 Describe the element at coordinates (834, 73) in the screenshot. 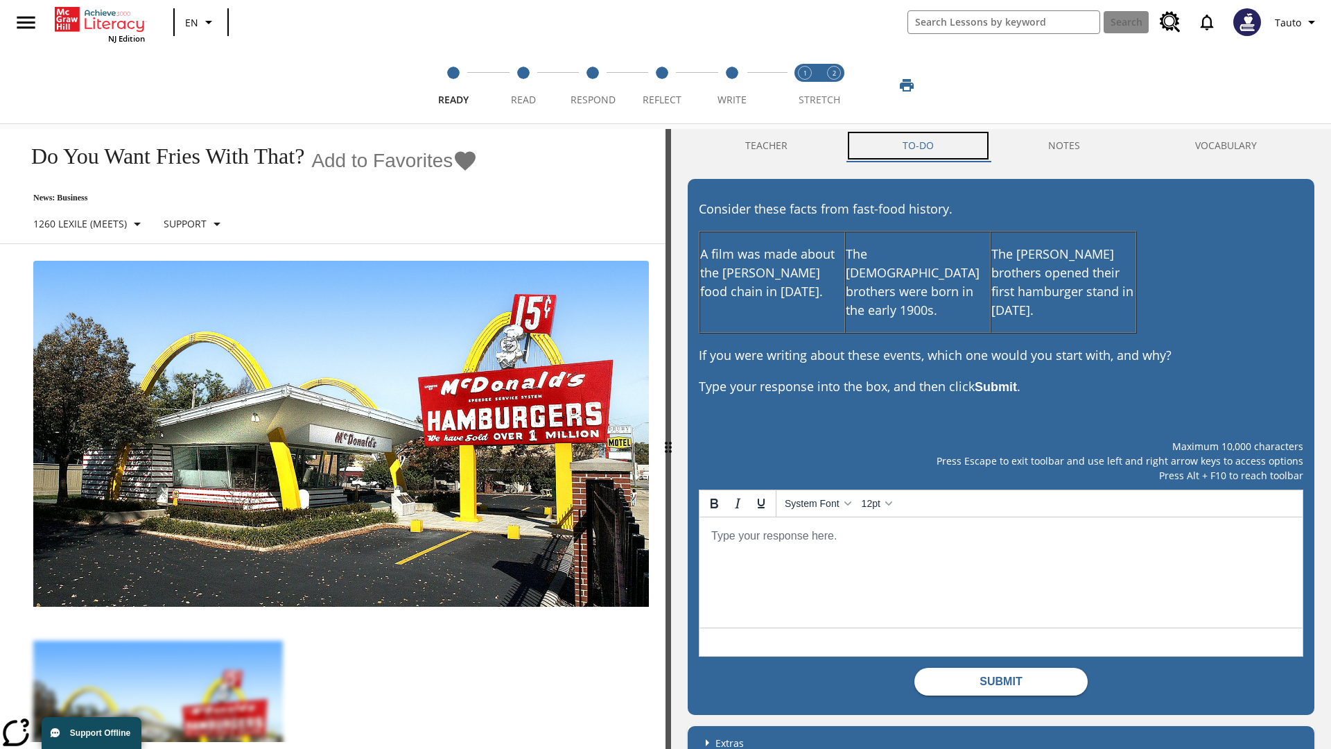

I see `text: 2` at that location.